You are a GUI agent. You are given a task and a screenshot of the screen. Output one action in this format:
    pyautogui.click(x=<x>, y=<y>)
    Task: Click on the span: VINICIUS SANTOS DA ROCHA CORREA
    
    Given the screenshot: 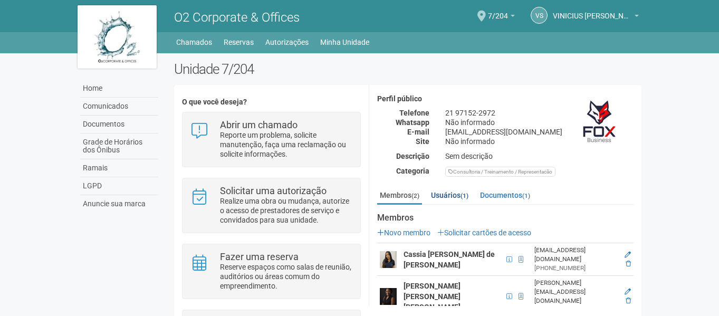 What is the action you would take?
    pyautogui.click(x=592, y=11)
    